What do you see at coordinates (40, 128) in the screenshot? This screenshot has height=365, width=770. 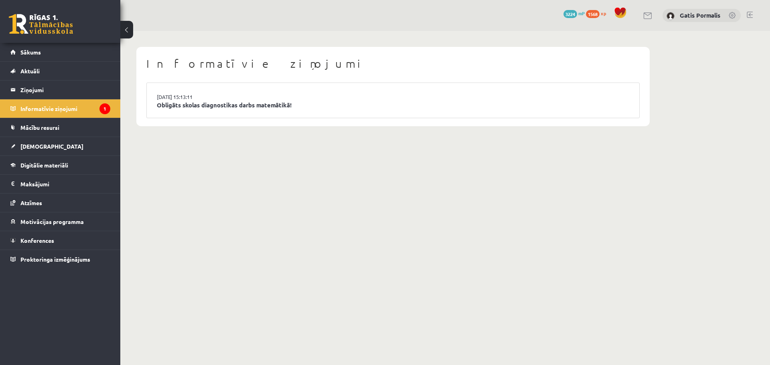 I see `span: Mācību resursi` at bounding box center [40, 128].